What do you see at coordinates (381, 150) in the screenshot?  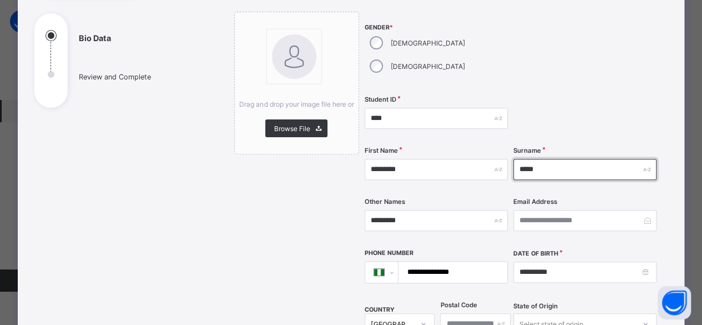 I see `label: First Name` at bounding box center [381, 150].